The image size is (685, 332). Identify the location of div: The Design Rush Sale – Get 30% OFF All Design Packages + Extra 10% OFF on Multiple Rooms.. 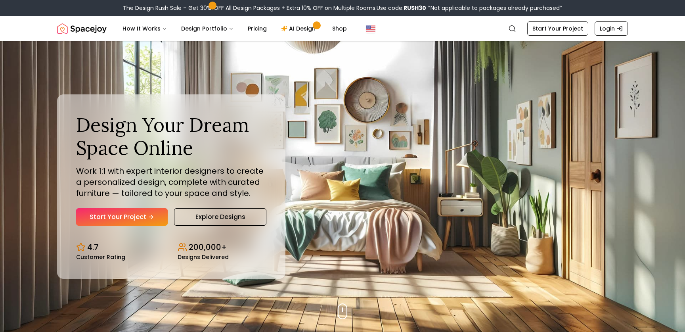
(343, 8).